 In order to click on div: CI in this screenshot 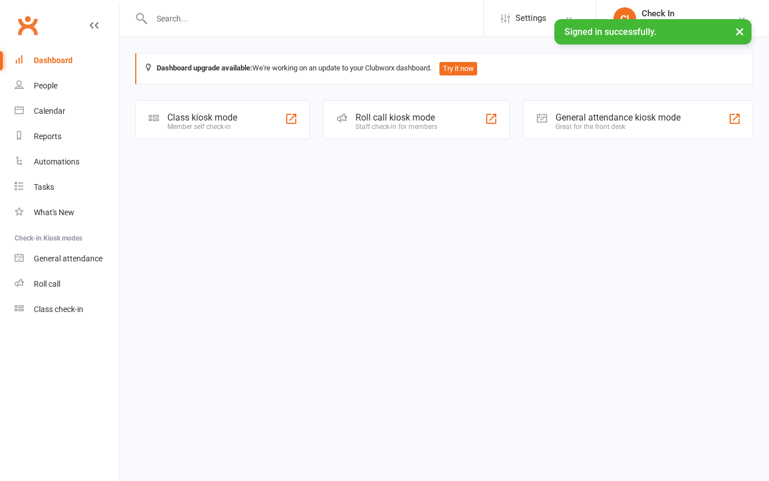, I will do `click(625, 19)`.